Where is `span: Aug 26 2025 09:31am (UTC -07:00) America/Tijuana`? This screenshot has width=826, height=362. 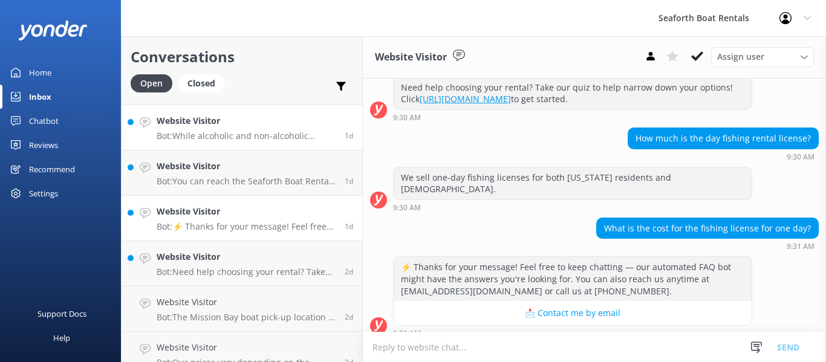 span: Aug 26 2025 09:31am (UTC -07:00) America/Tijuana is located at coordinates (349, 226).